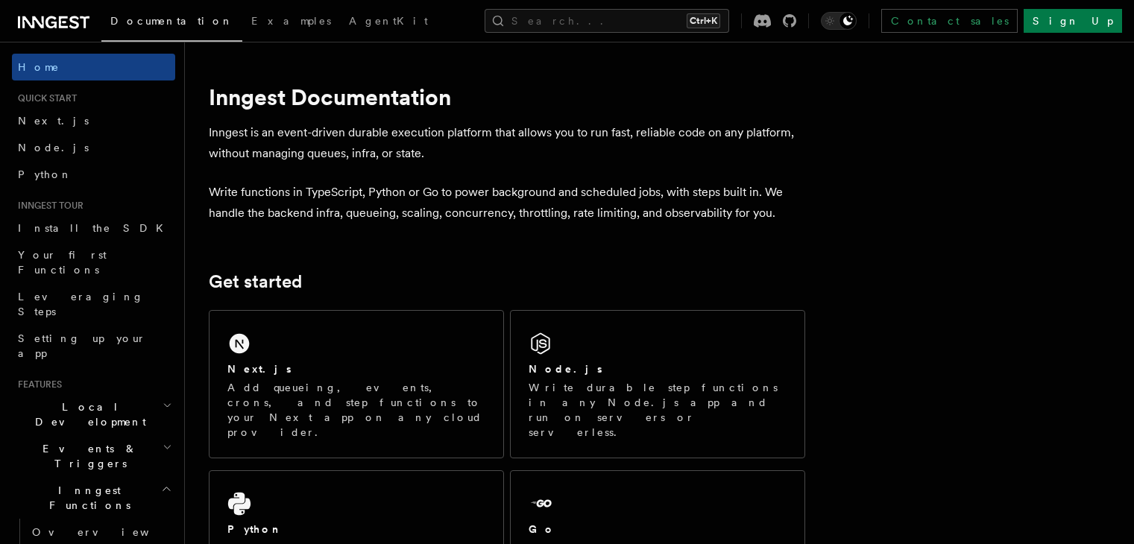  What do you see at coordinates (93, 263) in the screenshot?
I see `a: Your first Functions` at bounding box center [93, 263].